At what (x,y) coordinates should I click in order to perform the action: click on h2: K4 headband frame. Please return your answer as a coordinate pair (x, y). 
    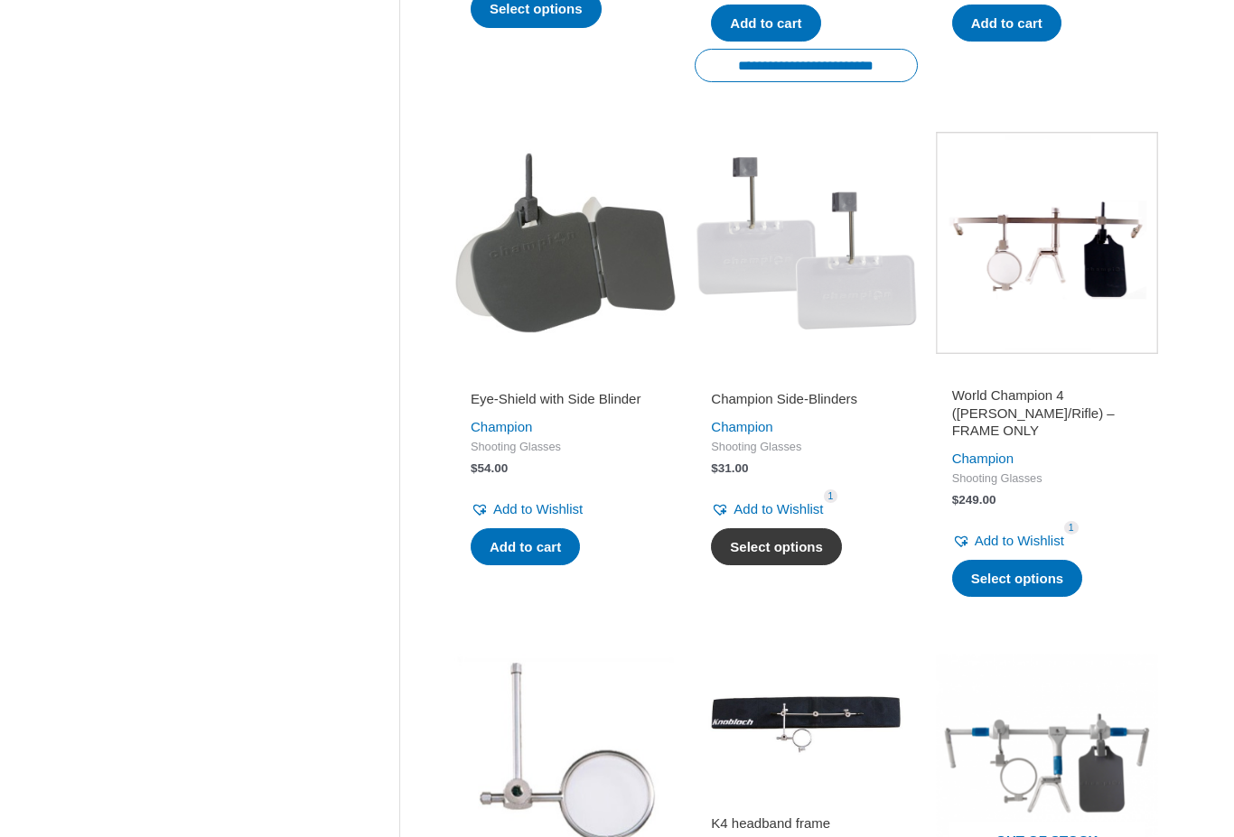
    Looking at the image, I should click on (806, 824).